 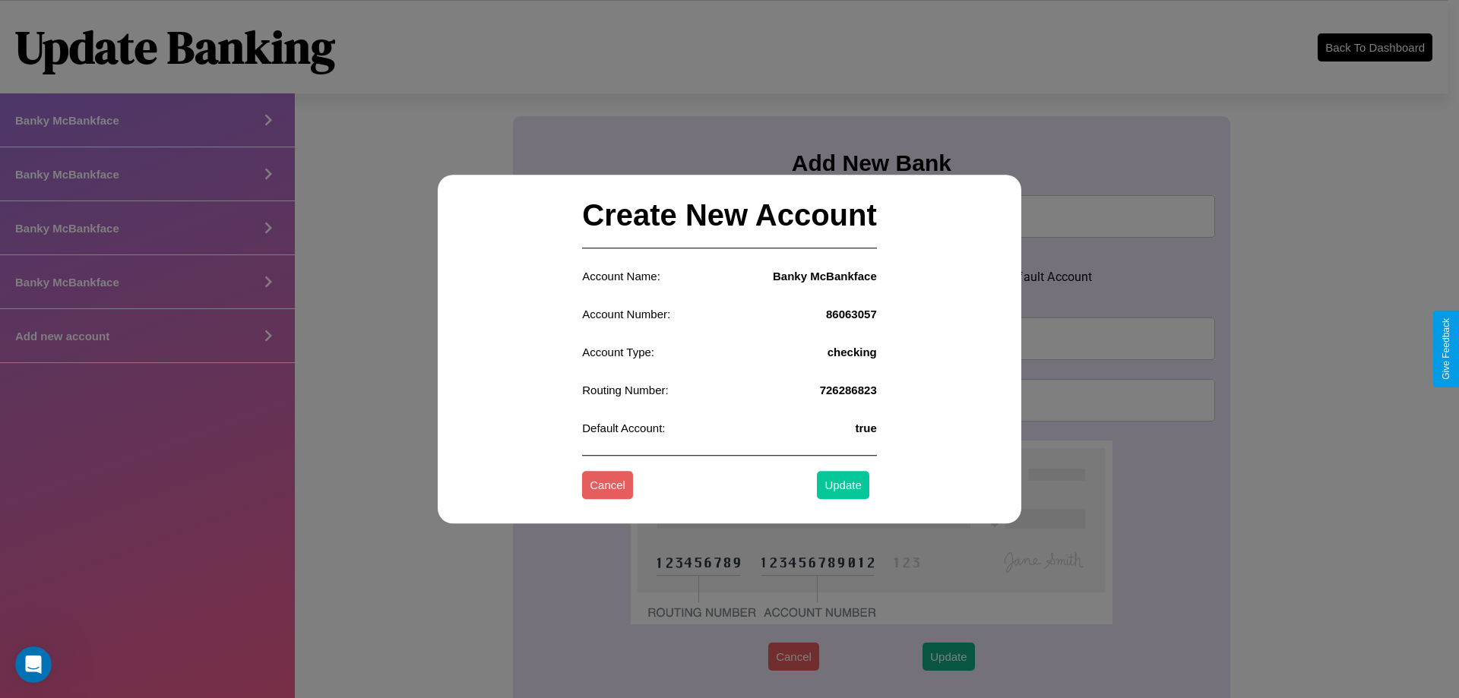 I want to click on p: Account Number:, so click(x=626, y=314).